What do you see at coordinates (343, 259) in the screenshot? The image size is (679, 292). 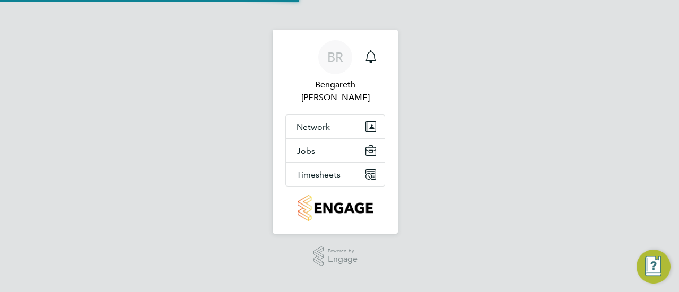 I see `span: Engage` at bounding box center [343, 259].